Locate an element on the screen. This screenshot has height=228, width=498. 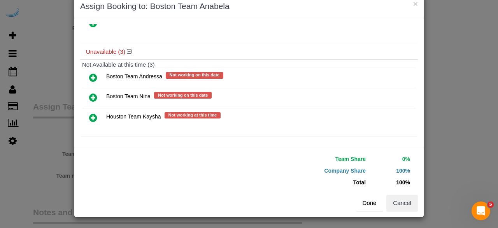
td: 0% is located at coordinates (390, 159).